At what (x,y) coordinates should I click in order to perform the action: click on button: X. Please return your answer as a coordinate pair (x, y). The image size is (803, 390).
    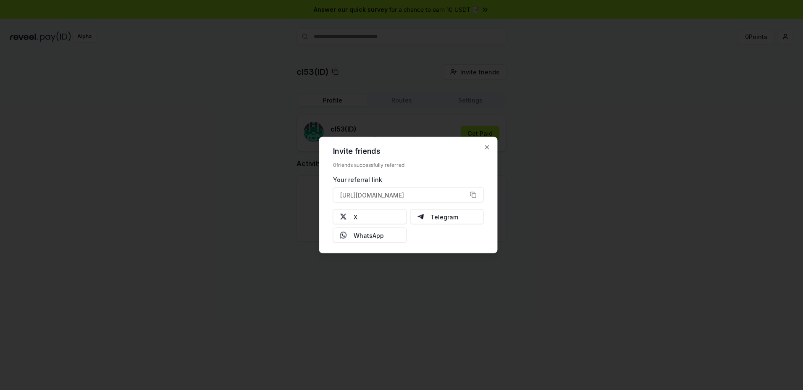
    Looking at the image, I should click on (370, 217).